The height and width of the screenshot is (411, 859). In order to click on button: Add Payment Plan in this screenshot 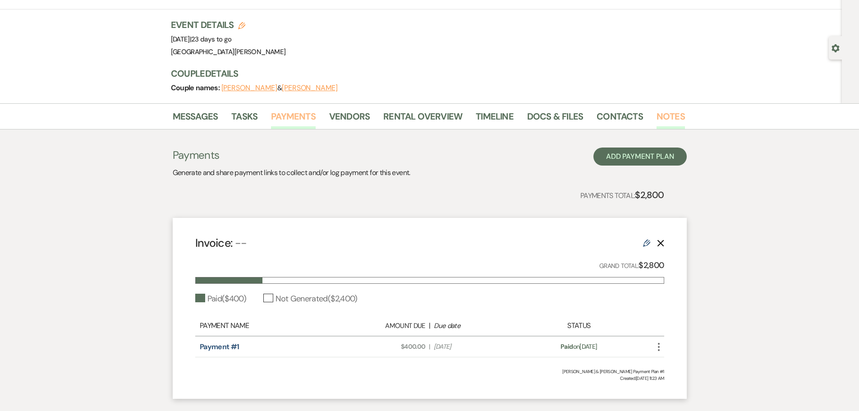, I will do `click(640, 156)`.